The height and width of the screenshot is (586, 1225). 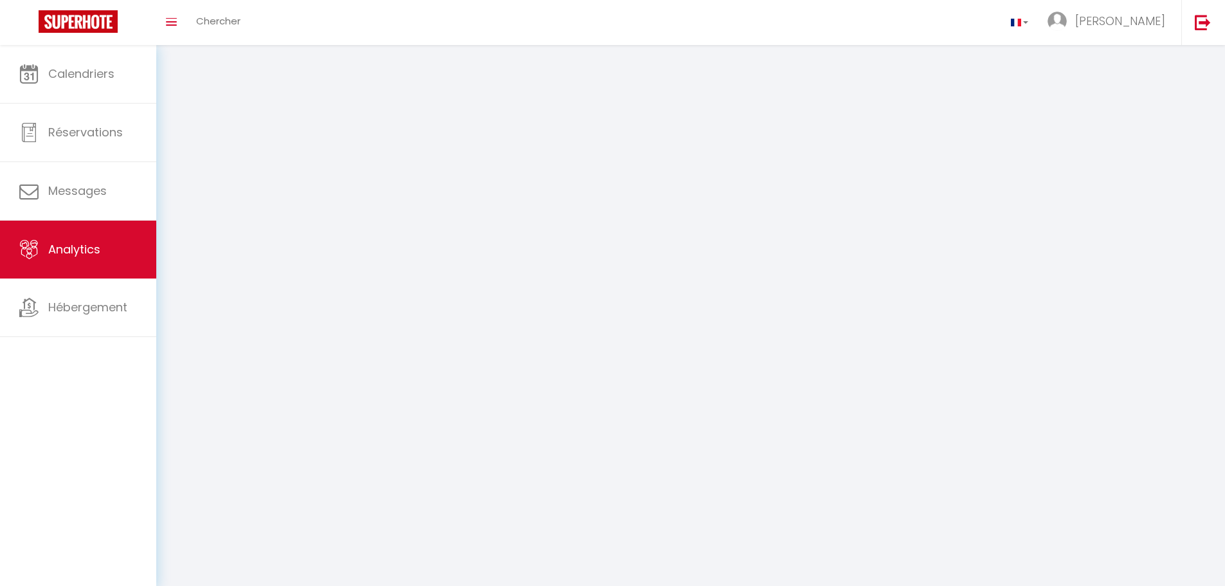 I want to click on img: Super Booking, so click(x=78, y=21).